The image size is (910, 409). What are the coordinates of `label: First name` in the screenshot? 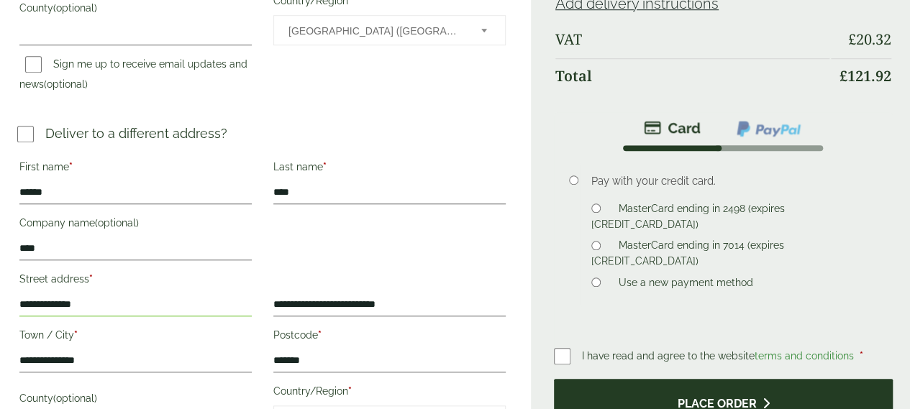 It's located at (135, 169).